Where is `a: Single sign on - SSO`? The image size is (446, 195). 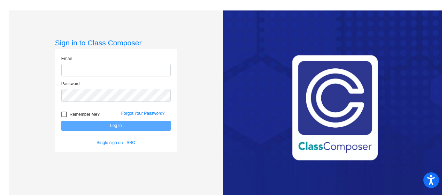 a: Single sign on - SSO is located at coordinates (116, 143).